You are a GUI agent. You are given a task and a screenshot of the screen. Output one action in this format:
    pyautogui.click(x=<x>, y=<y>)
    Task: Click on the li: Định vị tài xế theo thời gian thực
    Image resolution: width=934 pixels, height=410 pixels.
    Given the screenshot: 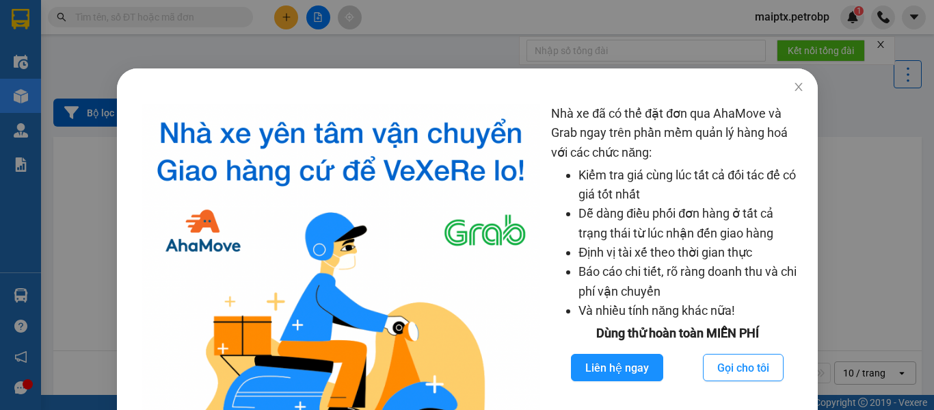 What is the action you would take?
    pyautogui.click(x=691, y=252)
    